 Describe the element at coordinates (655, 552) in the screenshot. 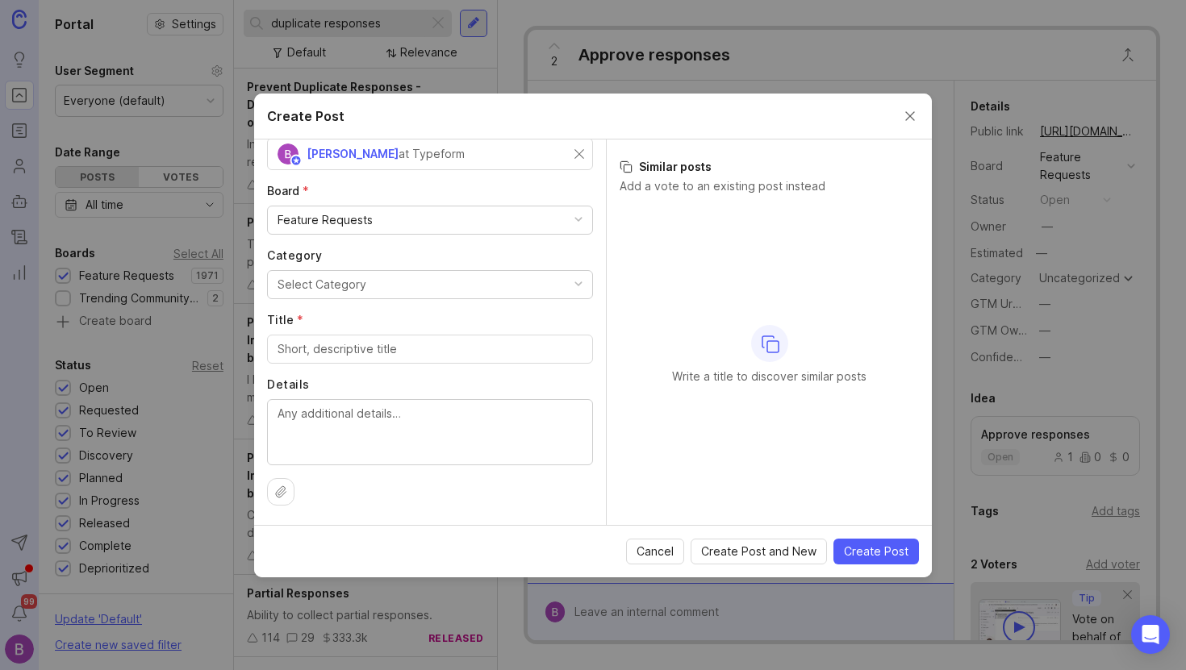

I see `span: Cancel` at that location.